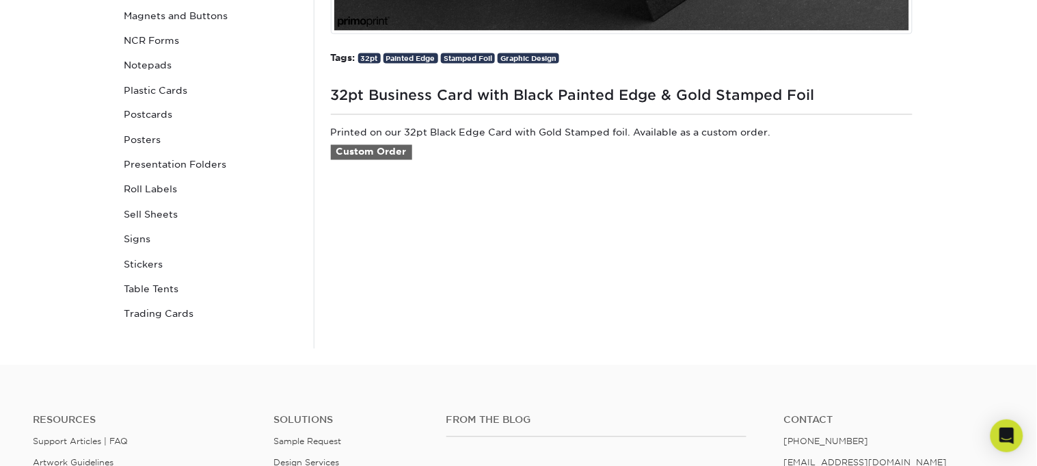  What do you see at coordinates (211, 140) in the screenshot?
I see `a: Posters` at bounding box center [211, 140].